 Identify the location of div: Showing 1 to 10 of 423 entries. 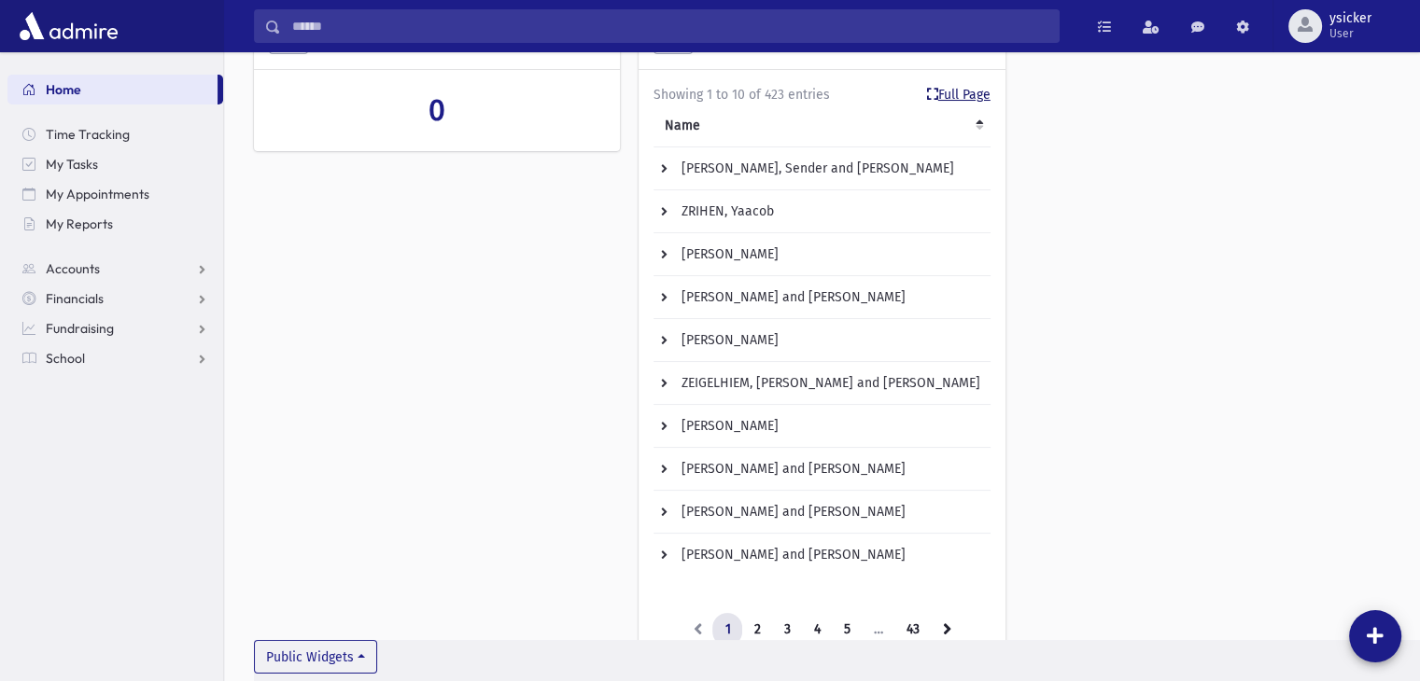
(821, 94).